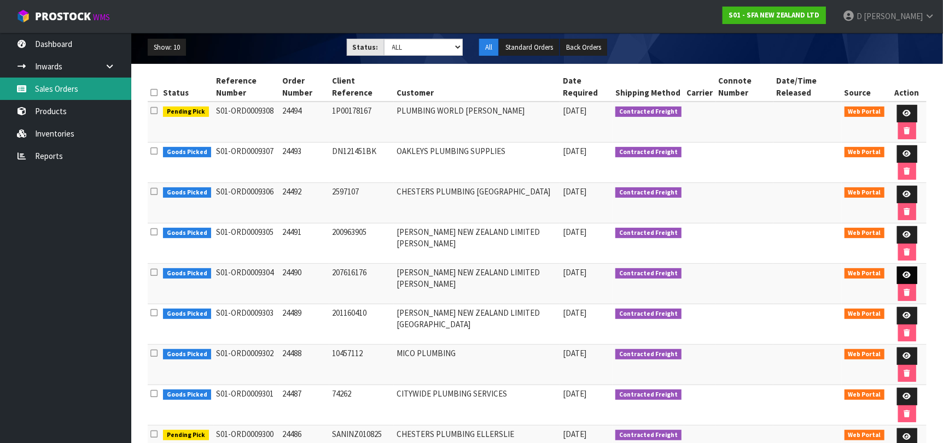 This screenshot has width=943, height=443. Describe the element at coordinates (247, 87) in the screenshot. I see `th: Reference Number` at that location.